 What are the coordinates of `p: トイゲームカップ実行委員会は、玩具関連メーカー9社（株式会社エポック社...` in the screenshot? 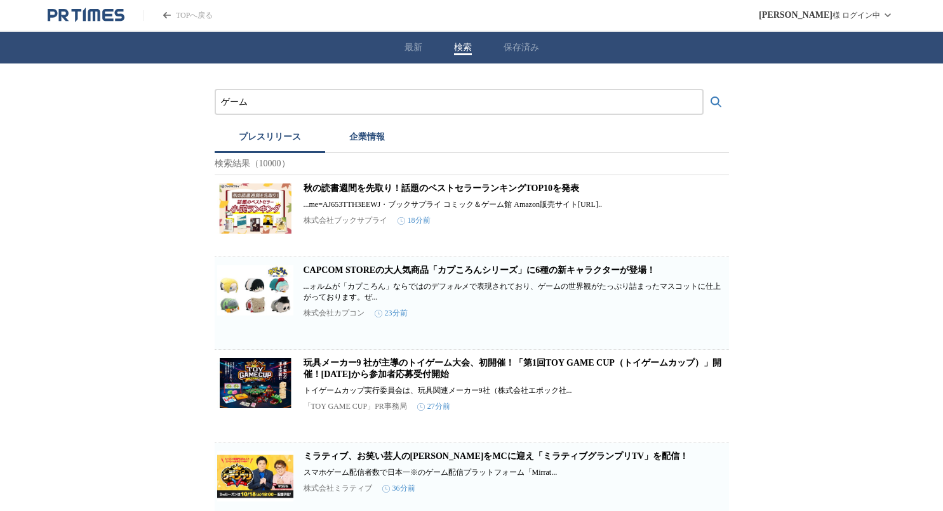 It's located at (515, 390).